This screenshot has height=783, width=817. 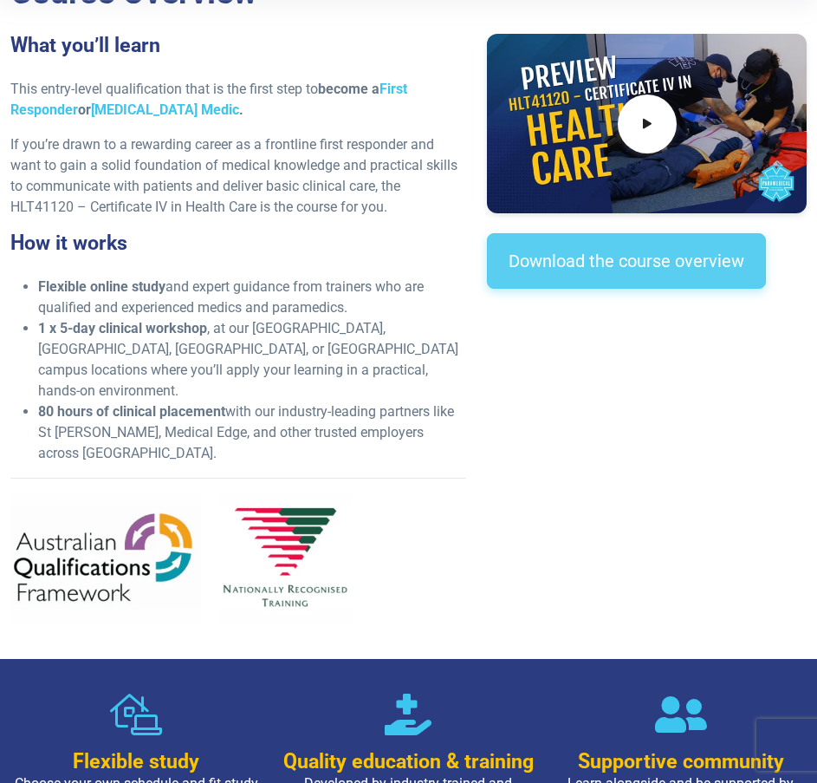 What do you see at coordinates (238, 46) in the screenshot?
I see `h3: What you’ll learn` at bounding box center [238, 46].